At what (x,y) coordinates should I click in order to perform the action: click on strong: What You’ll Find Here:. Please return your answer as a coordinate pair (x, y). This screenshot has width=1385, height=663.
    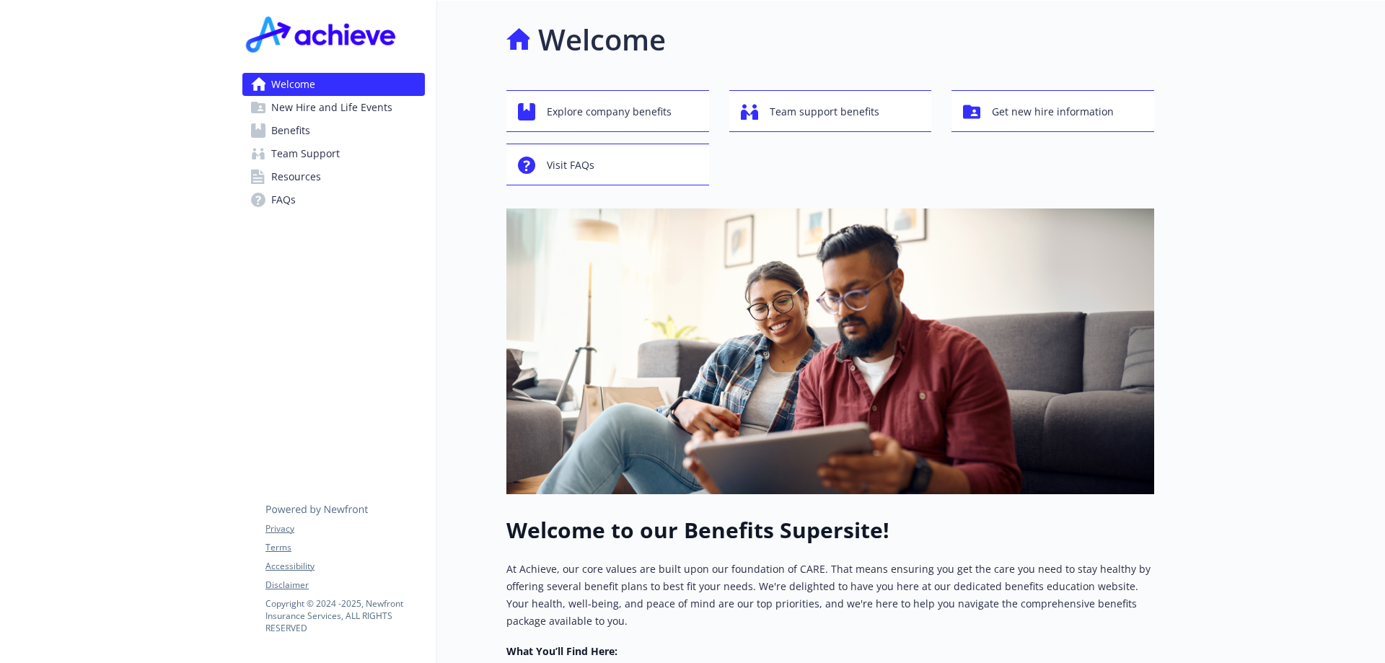
    Looking at the image, I should click on (562, 651).